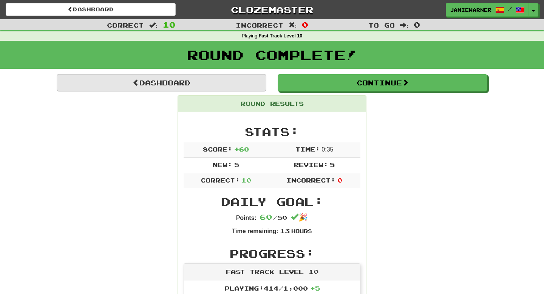 The height and width of the screenshot is (294, 544). What do you see at coordinates (246, 217) in the screenshot?
I see `strong: Points:` at bounding box center [246, 217].